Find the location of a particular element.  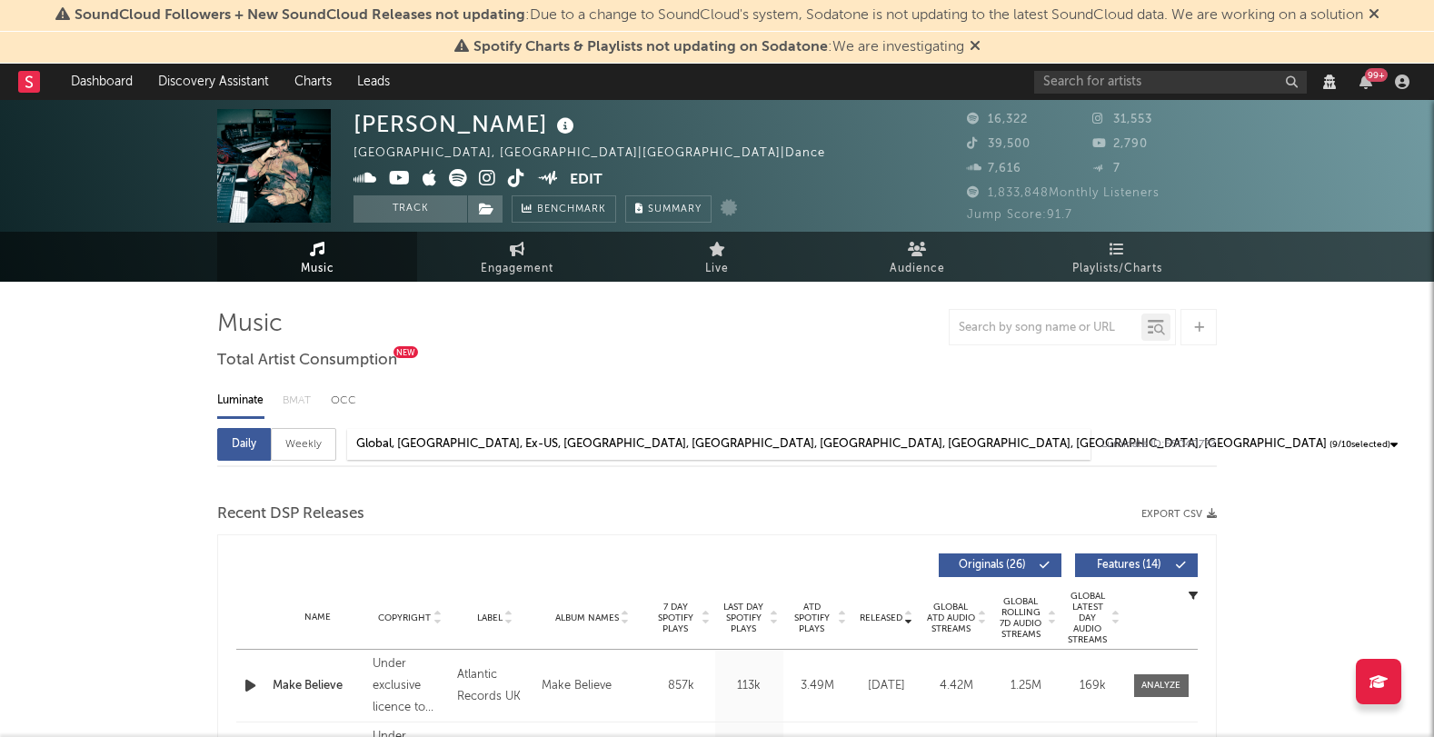

span: 2,790 is located at coordinates (1120, 144).